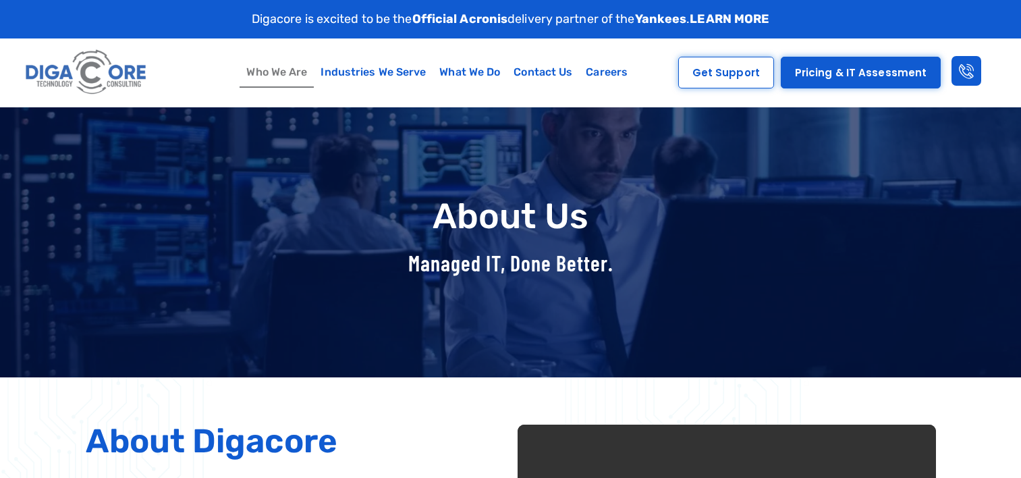 The image size is (1021, 478). I want to click on a: Industries We Serve, so click(373, 72).